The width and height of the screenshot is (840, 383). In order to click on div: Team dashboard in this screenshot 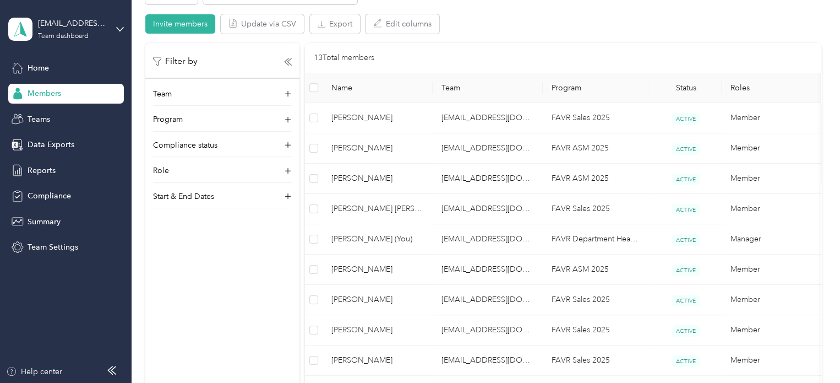, I will do `click(63, 36)`.